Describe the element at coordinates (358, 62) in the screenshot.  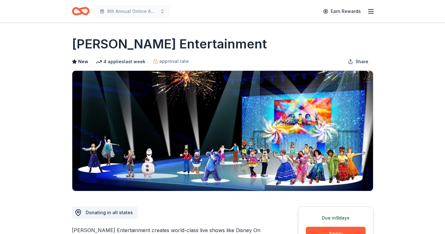
I see `button: Share` at that location.